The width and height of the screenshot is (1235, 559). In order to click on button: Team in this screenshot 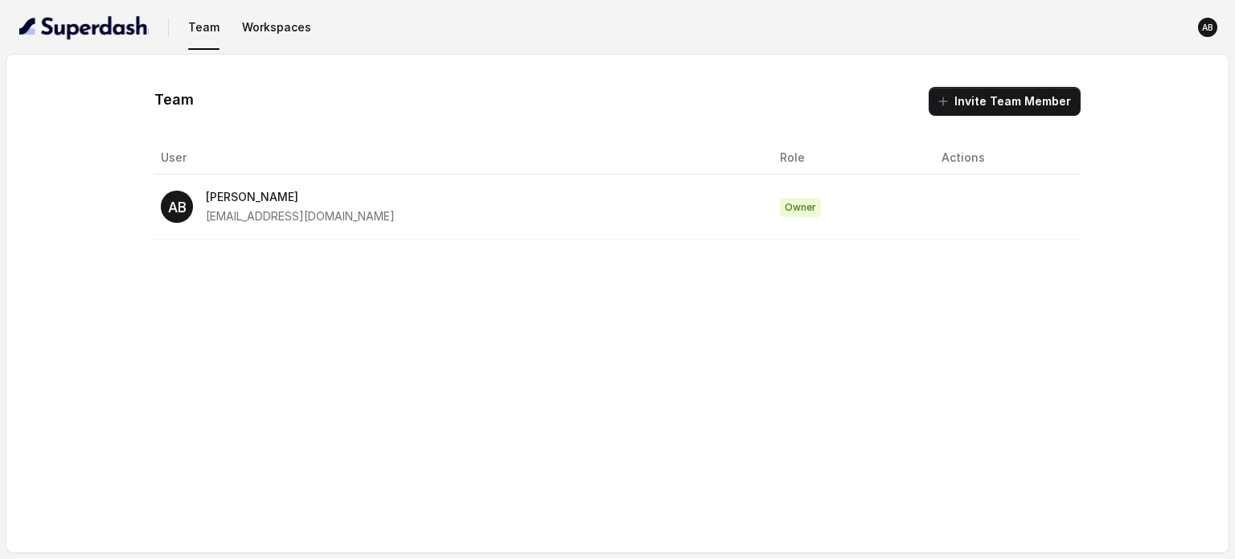, I will do `click(203, 27)`.